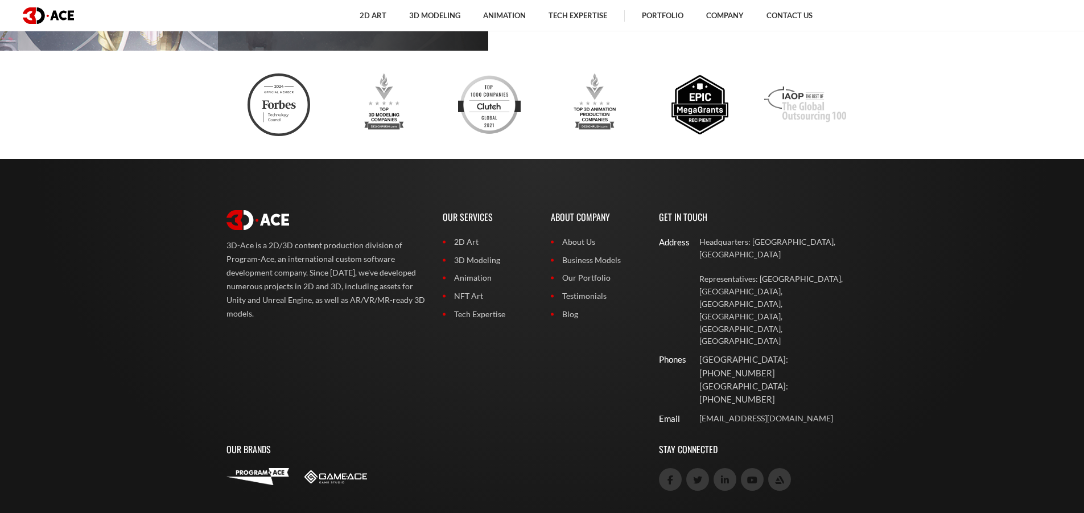 The image size is (1084, 513). I want to click on a: Testimonials, so click(596, 296).